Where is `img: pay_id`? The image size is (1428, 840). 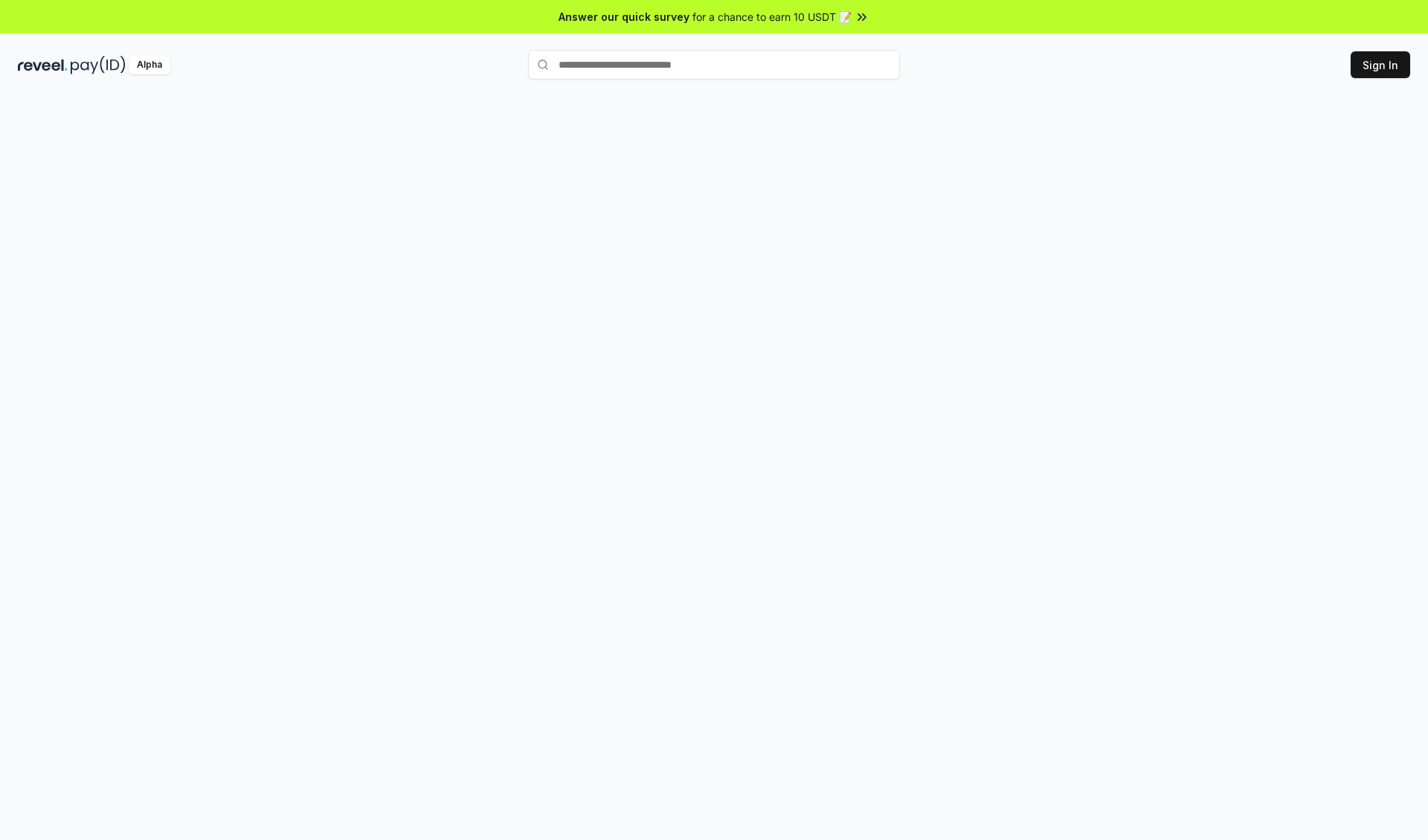 img: pay_id is located at coordinates (98, 65).